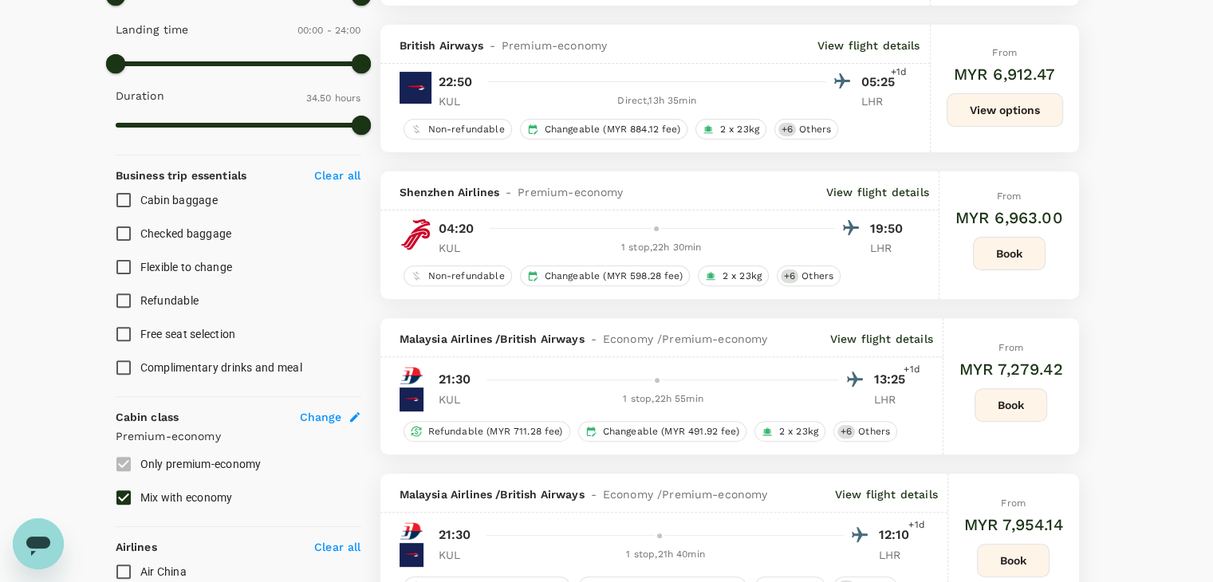  I want to click on span: Checked baggage, so click(186, 234).